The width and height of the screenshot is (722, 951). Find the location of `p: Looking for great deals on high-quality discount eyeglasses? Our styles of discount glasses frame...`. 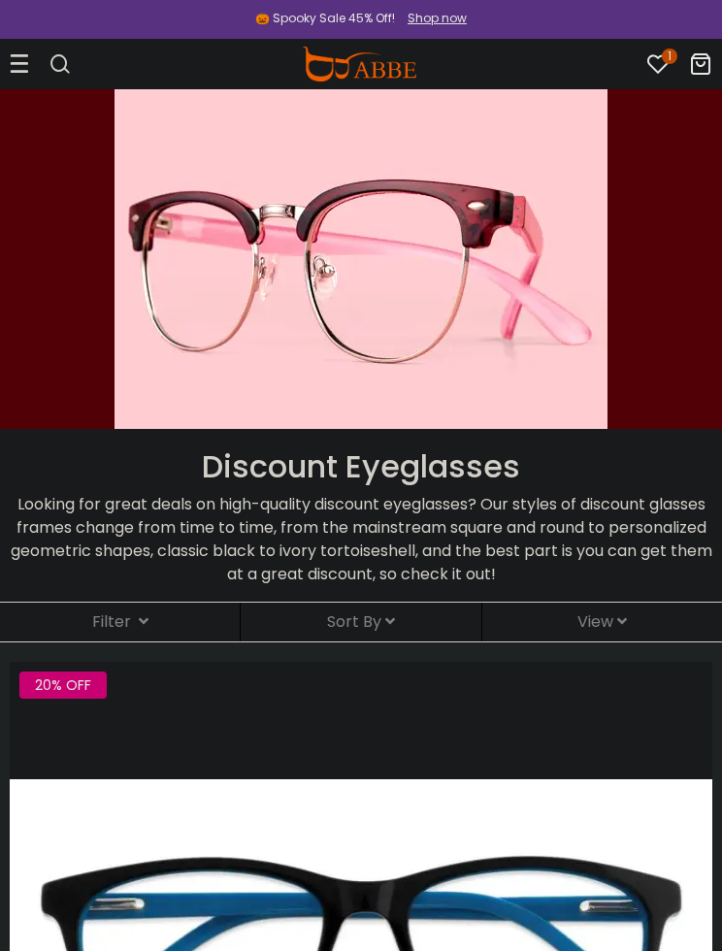

p: Looking for great deals on high-quality discount eyeglasses? Our styles of discount glasses frame... is located at coordinates (361, 539).